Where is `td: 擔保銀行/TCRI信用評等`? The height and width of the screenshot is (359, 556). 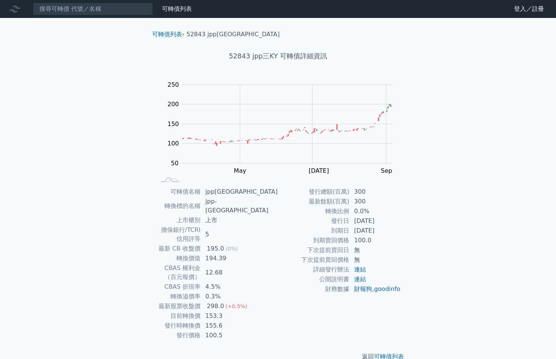
td: 擔保銀行/TCRI信用評等 is located at coordinates (178, 235).